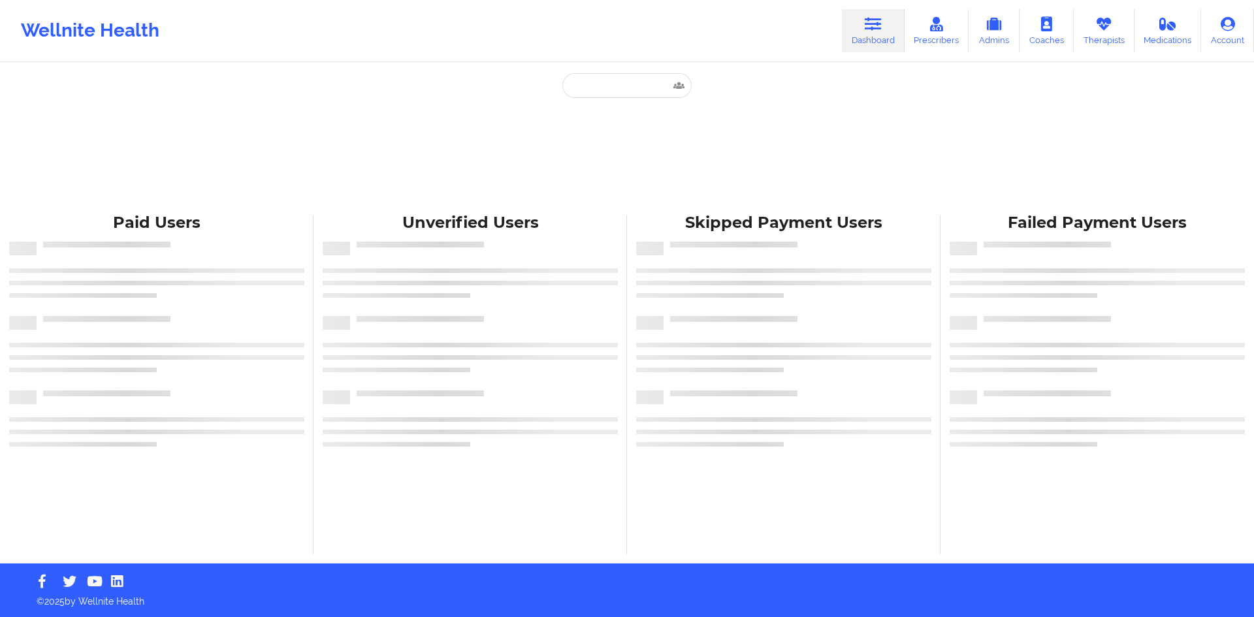 The image size is (1254, 617). I want to click on div: Paid Users, so click(157, 223).